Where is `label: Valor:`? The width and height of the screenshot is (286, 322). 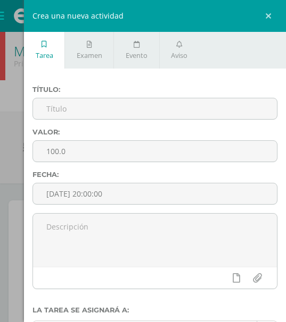
label: Valor: is located at coordinates (155, 132).